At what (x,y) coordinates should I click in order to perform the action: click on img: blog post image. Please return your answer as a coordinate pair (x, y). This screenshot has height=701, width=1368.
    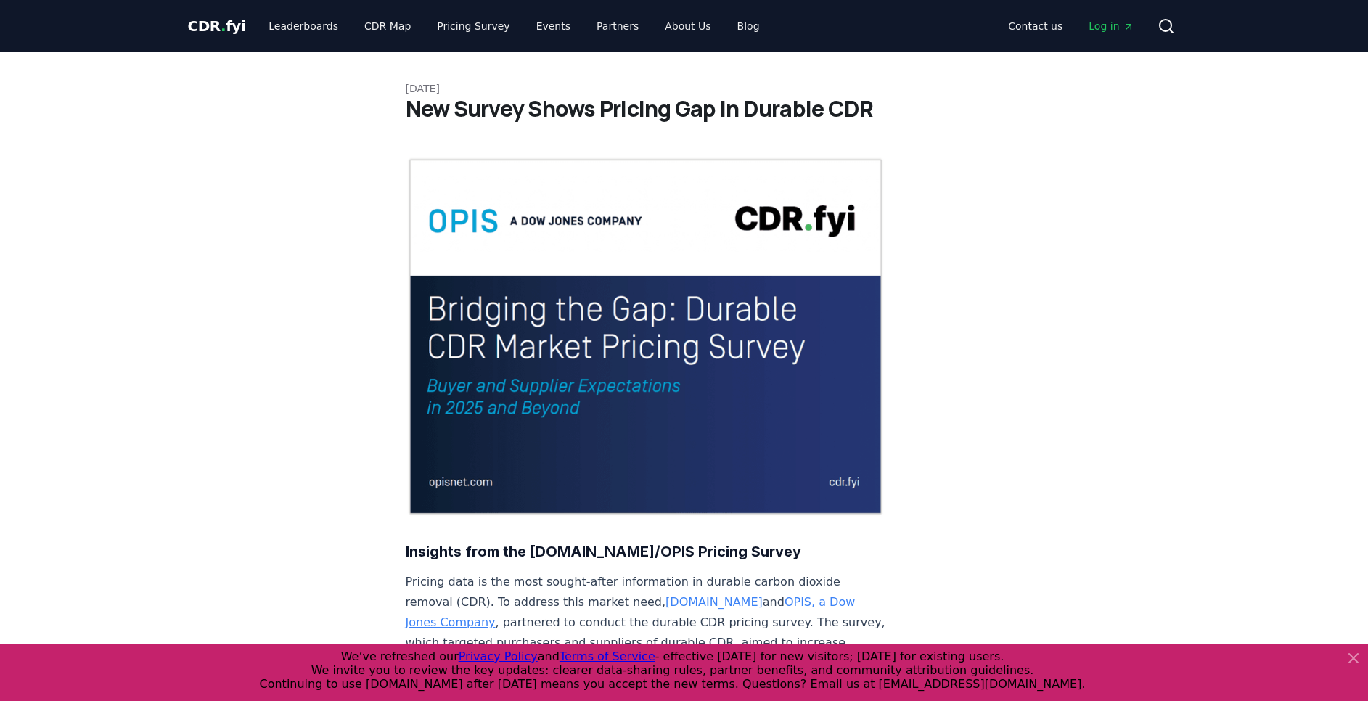
    Looking at the image, I should click on (646, 337).